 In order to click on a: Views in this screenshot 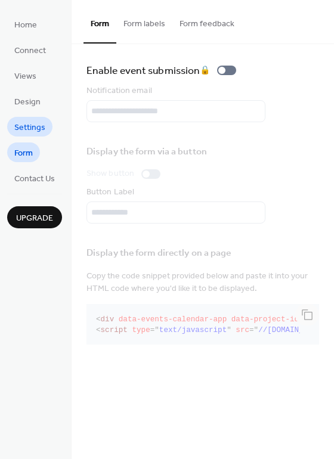, I will do `click(25, 75)`.